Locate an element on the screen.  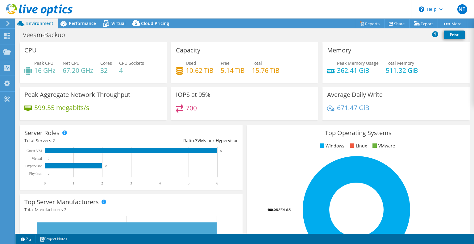
h4: 511.32 GiB is located at coordinates (402, 70).